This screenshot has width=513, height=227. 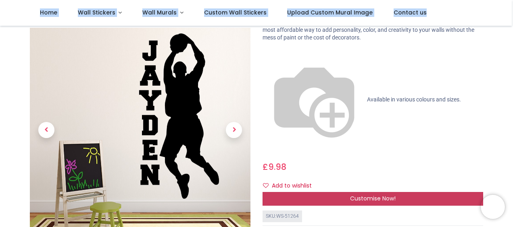 What do you see at coordinates (413, 100) in the screenshot?
I see `span: Available in various colours and sizes.` at bounding box center [413, 100].